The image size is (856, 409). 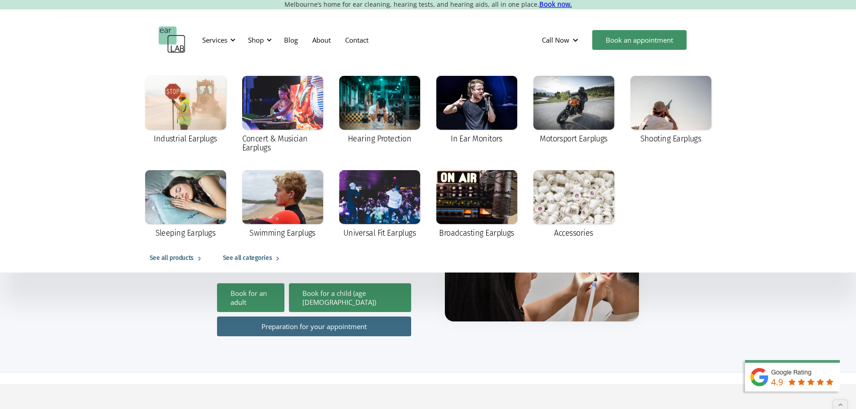 I want to click on a: Concert & Musician Earplugs, so click(x=283, y=115).